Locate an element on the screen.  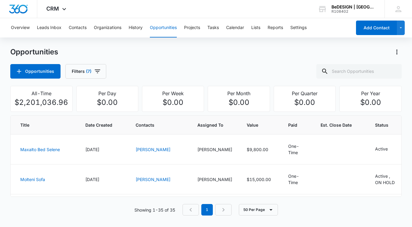
em: 1 is located at coordinates (207, 210).